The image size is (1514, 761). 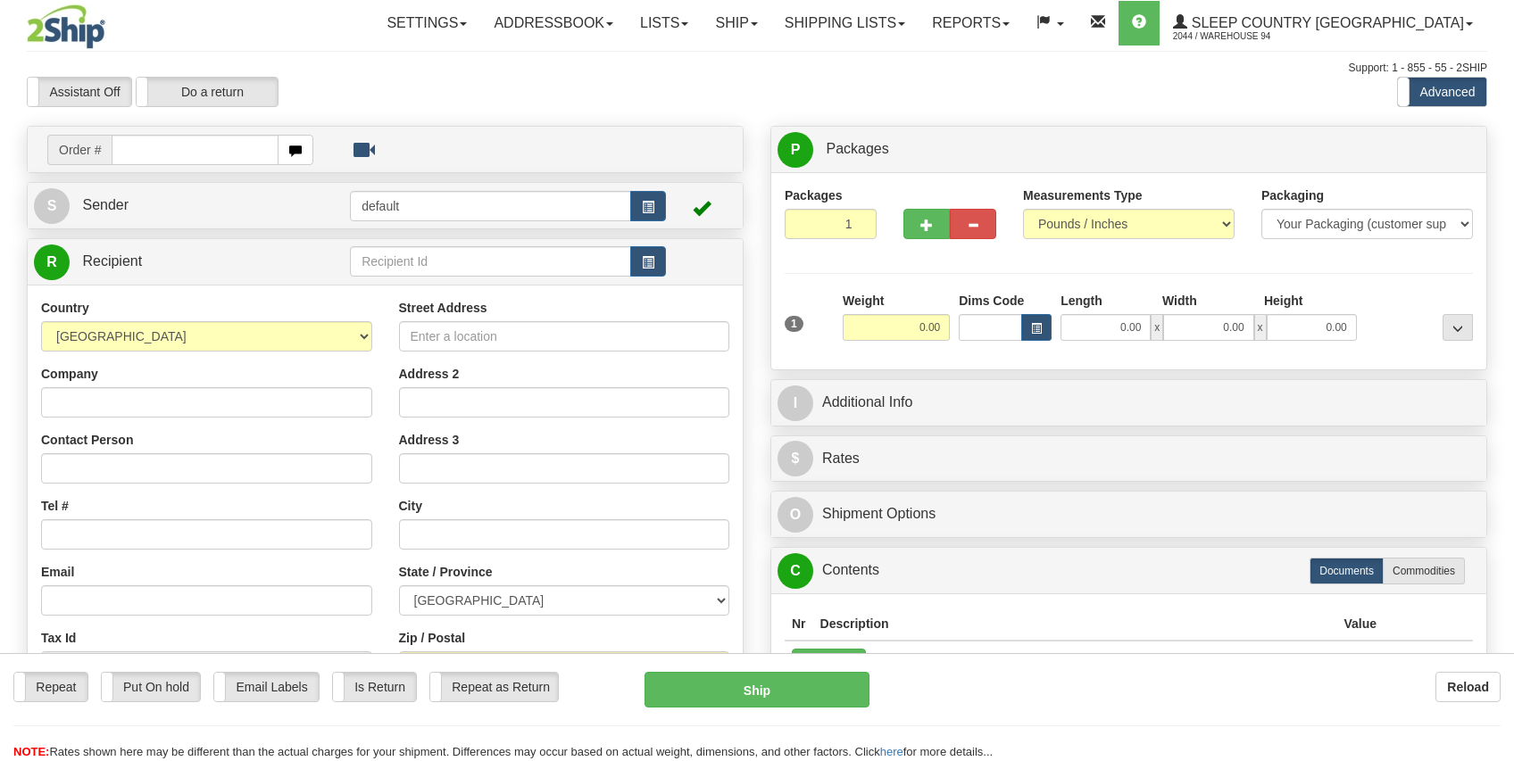 What do you see at coordinates (79, 92) in the screenshot?
I see `label: Assistant Off` at bounding box center [79, 92].